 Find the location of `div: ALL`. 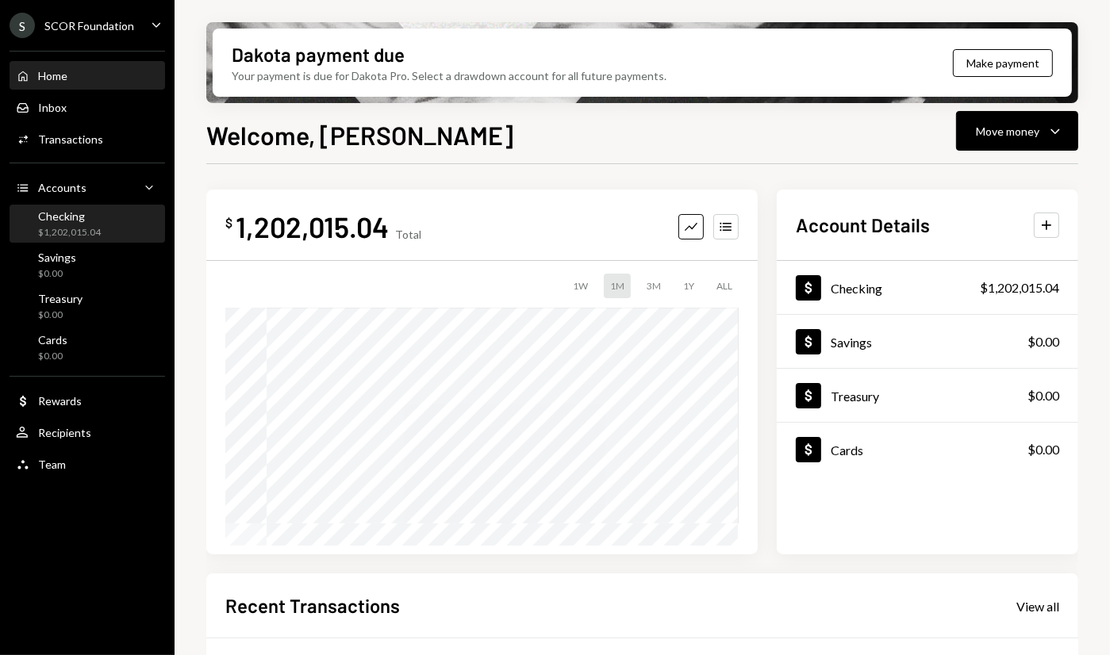

div: ALL is located at coordinates (724, 286).